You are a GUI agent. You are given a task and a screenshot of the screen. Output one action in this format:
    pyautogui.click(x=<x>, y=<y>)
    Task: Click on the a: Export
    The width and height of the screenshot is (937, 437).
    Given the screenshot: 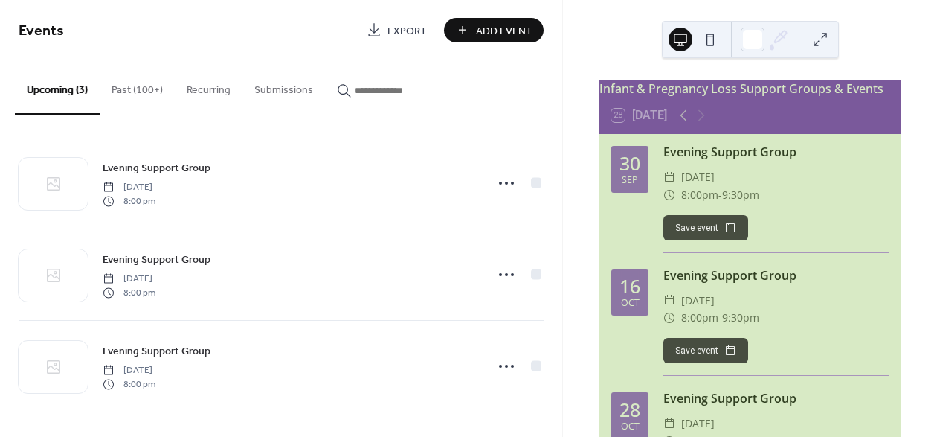 What is the action you would take?
    pyautogui.click(x=396, y=30)
    